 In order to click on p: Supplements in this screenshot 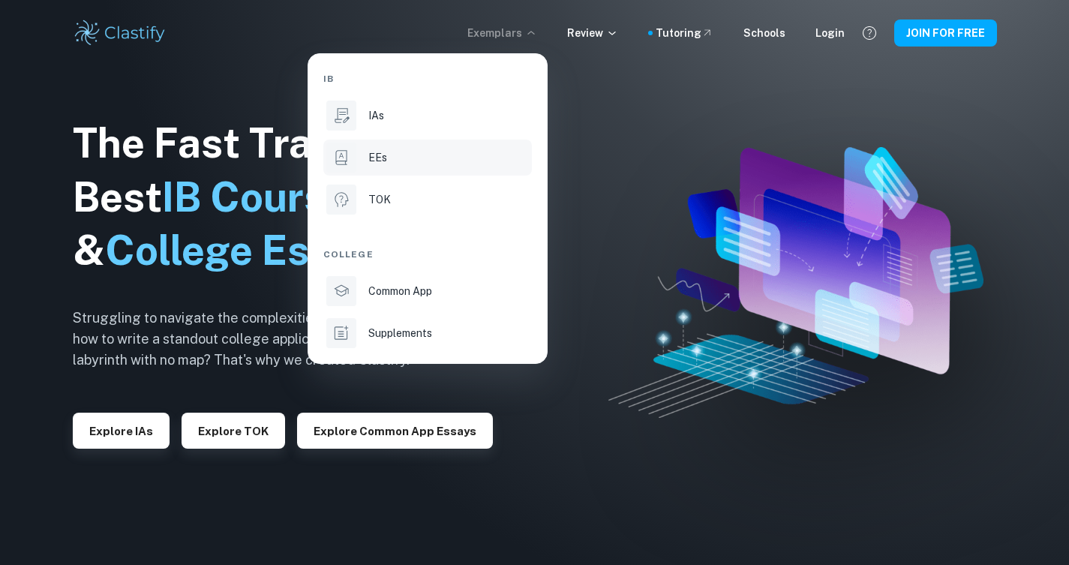, I will do `click(400, 333)`.